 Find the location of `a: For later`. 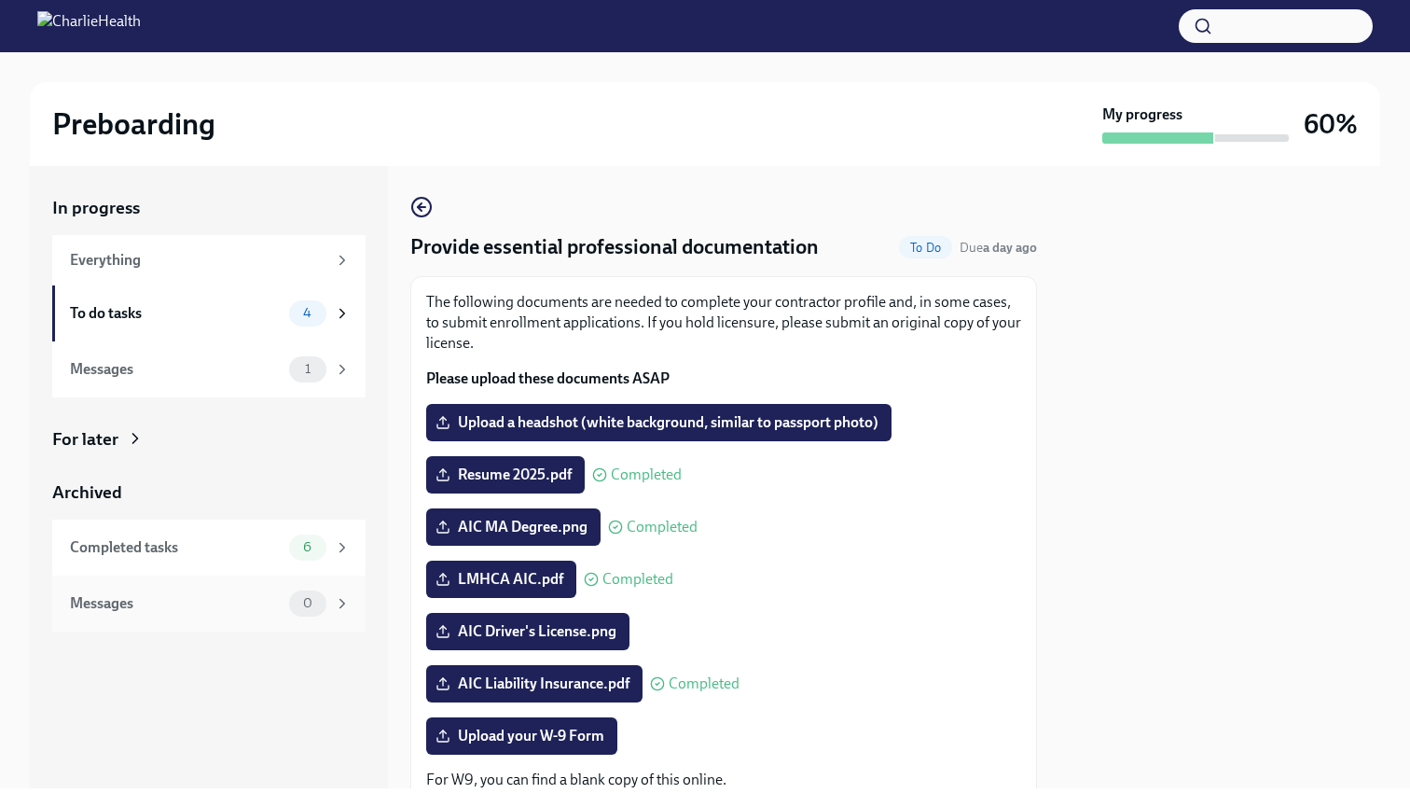

a: For later is located at coordinates (209, 439).